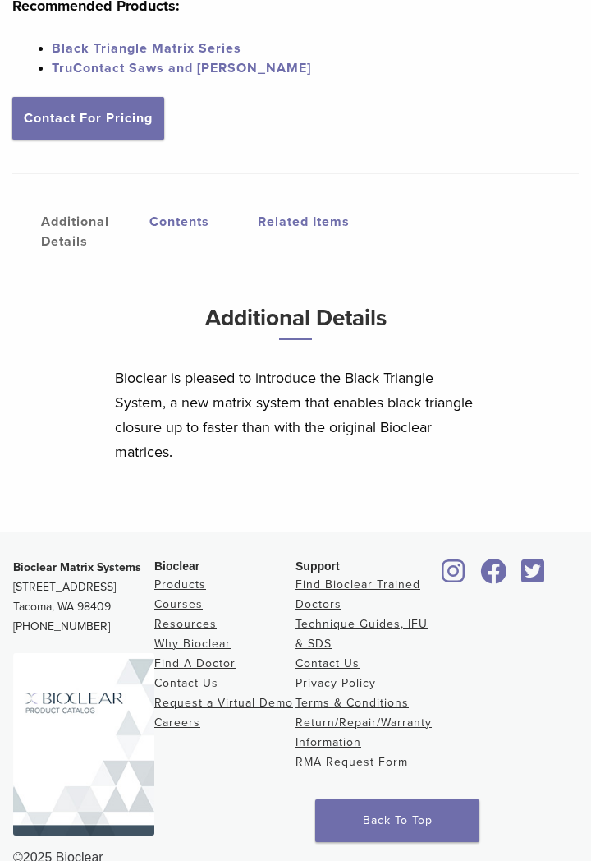 The image size is (591, 861). Describe the element at coordinates (223, 702) in the screenshot. I see `a: Request a Virtual Demo` at that location.